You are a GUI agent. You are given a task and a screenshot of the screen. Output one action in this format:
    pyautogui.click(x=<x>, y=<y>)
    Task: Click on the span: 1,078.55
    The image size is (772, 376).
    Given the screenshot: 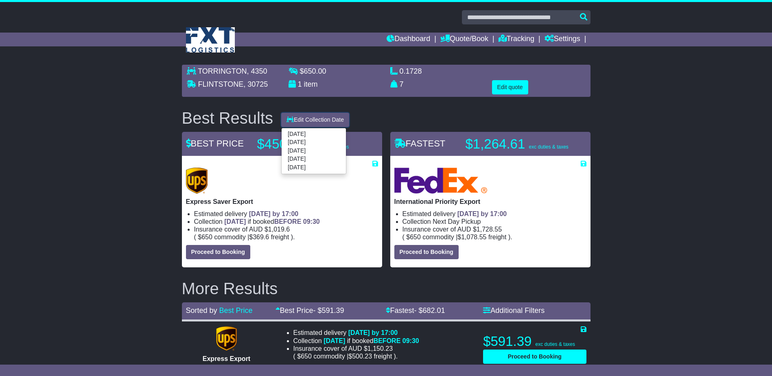 What is the action you would take?
    pyautogui.click(x=474, y=237)
    